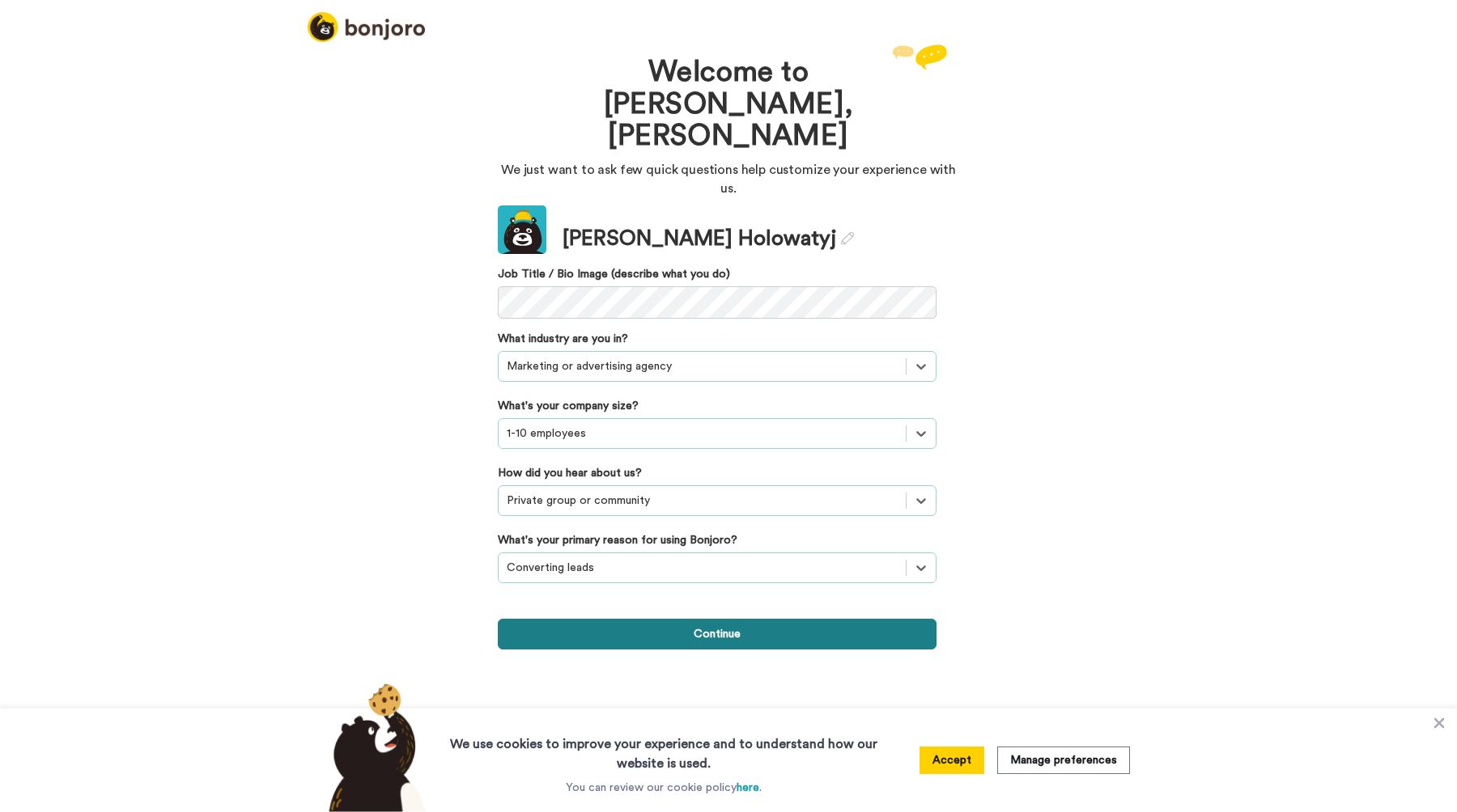  I want to click on label: What industry are you in?, so click(563, 339).